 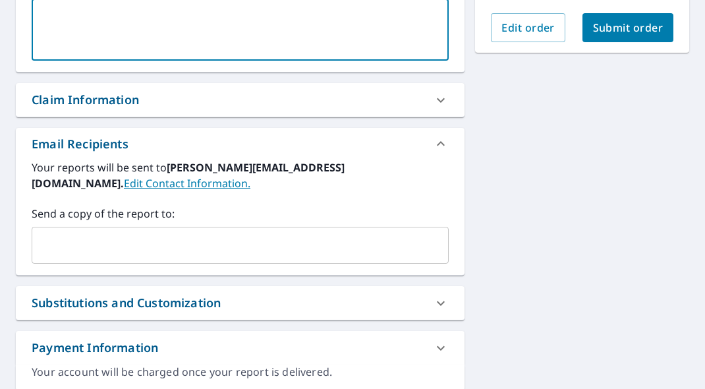 I want to click on span: Submit order, so click(x=628, y=28).